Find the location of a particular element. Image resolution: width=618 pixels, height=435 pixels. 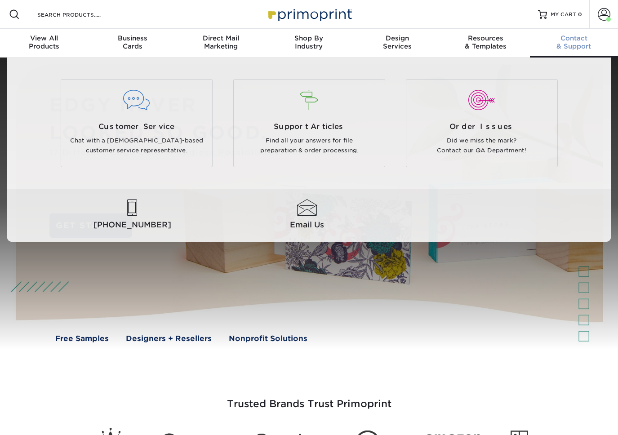

a: Order Issues Did we miss the mark? Contact our QA Department! is located at coordinates (482, 123).